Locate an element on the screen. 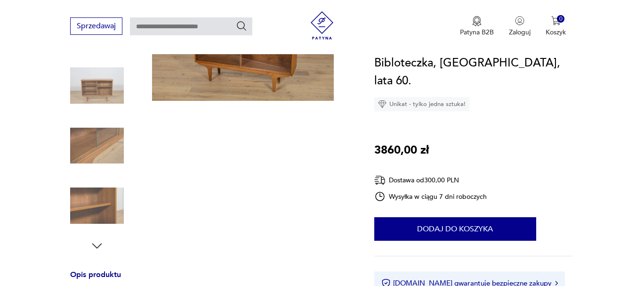  p: Patyna B2B is located at coordinates (477, 32).